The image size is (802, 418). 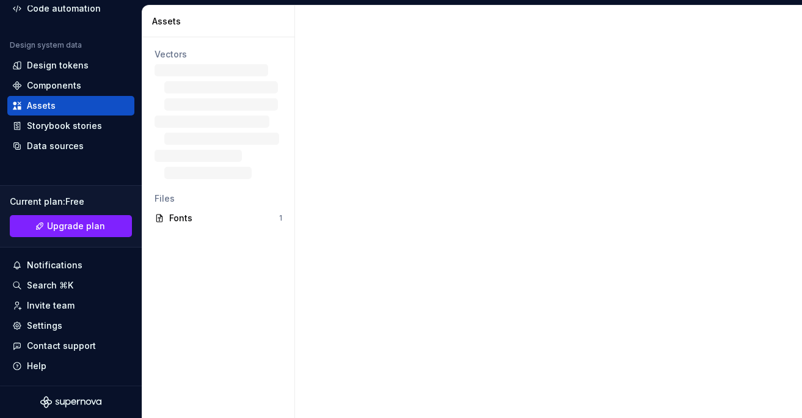 I want to click on div: Help, so click(x=37, y=366).